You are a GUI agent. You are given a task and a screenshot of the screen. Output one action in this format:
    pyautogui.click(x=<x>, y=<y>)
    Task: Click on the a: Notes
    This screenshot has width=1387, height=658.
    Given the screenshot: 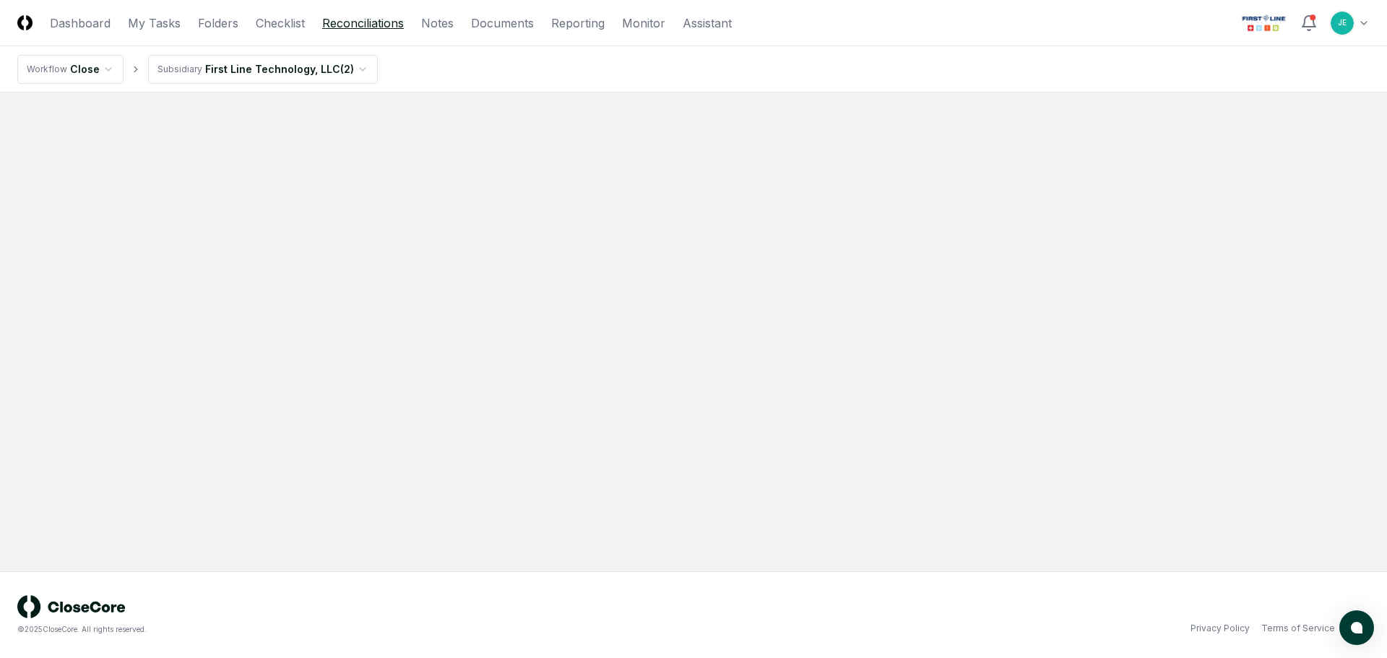 What is the action you would take?
    pyautogui.click(x=437, y=23)
    